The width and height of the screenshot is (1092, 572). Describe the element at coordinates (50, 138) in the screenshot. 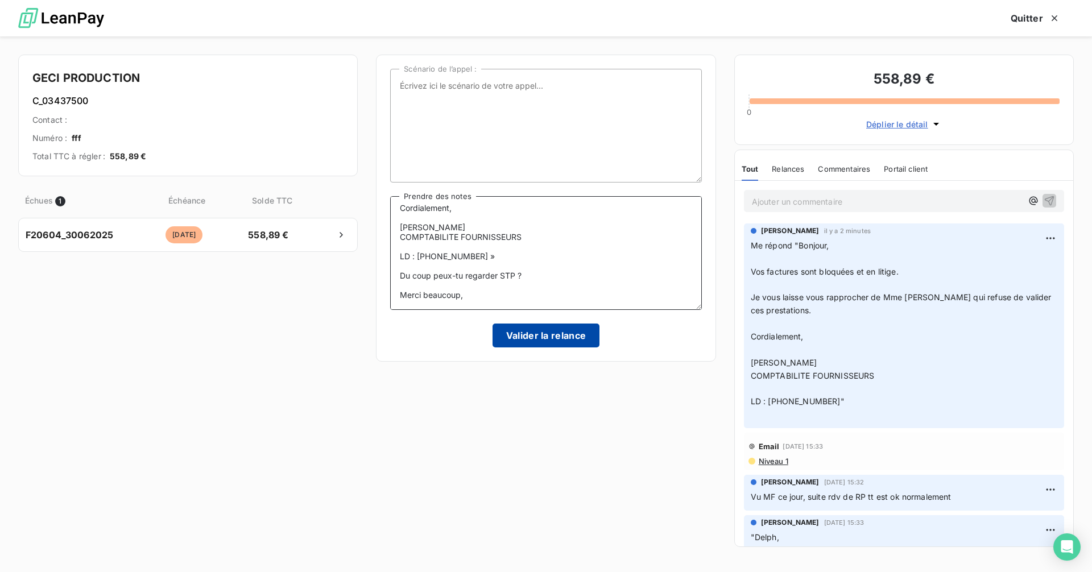

I see `span: Numéro :` at that location.